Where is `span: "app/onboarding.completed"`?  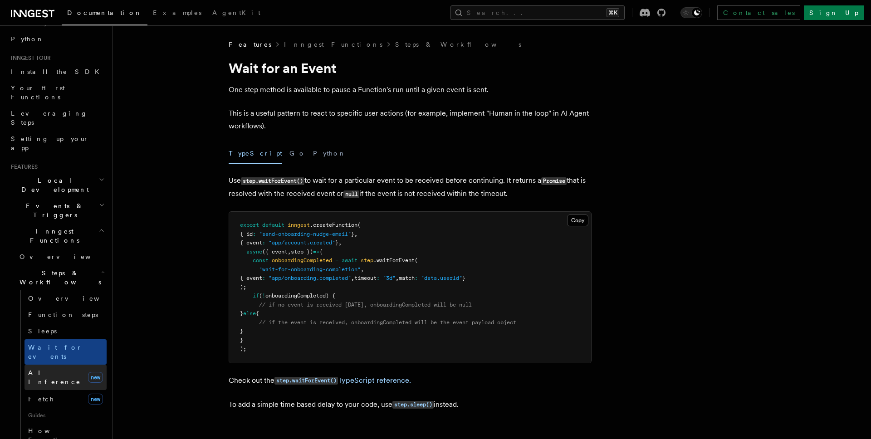
span: "app/onboarding.completed" is located at coordinates (310, 278).